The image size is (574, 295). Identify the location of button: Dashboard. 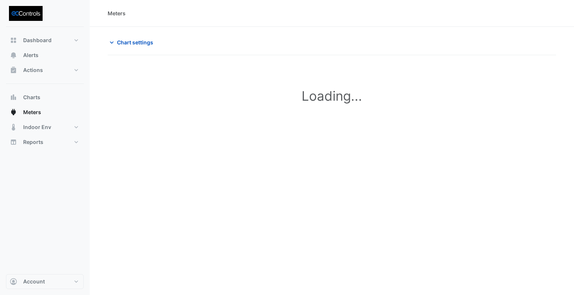
(45, 40).